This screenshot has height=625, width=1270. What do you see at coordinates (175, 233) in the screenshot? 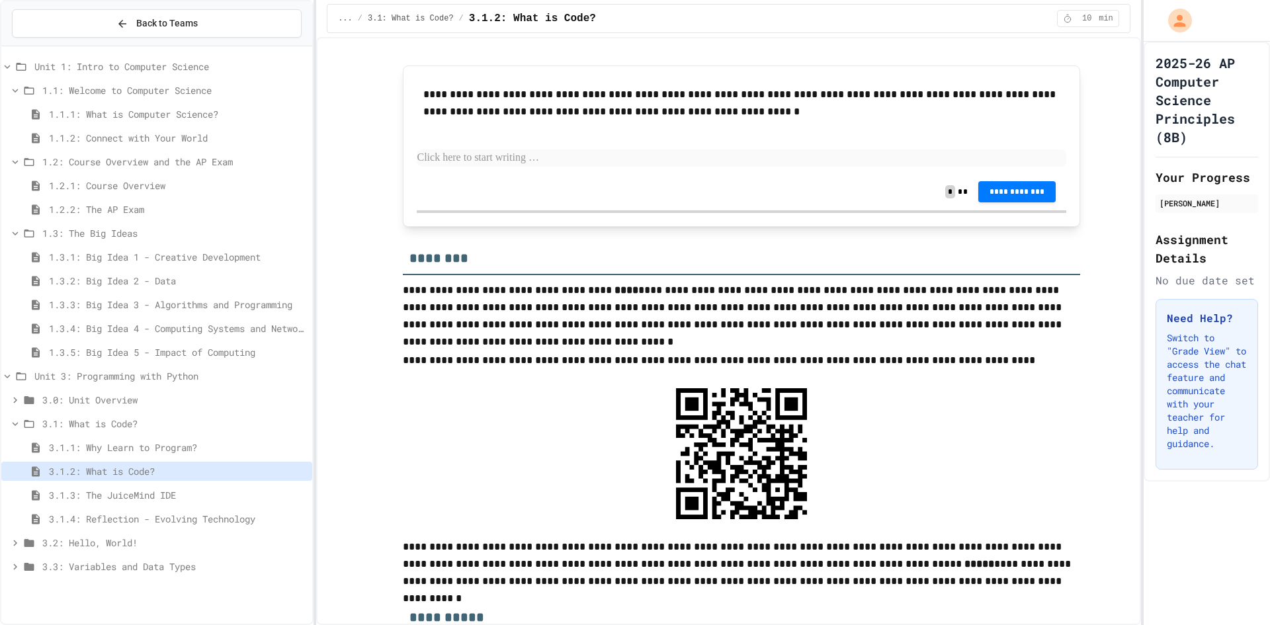
I see `span: 1.3: The Big Ideas` at bounding box center [175, 233].